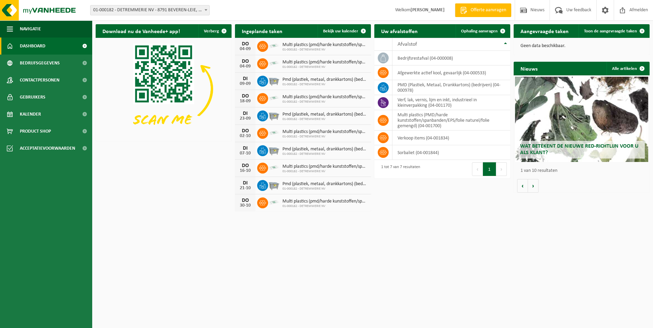 This screenshot has height=328, width=653. What do you see at coordinates (583, 171) in the screenshot?
I see `p: 1 van 10 resultaten` at bounding box center [583, 171].